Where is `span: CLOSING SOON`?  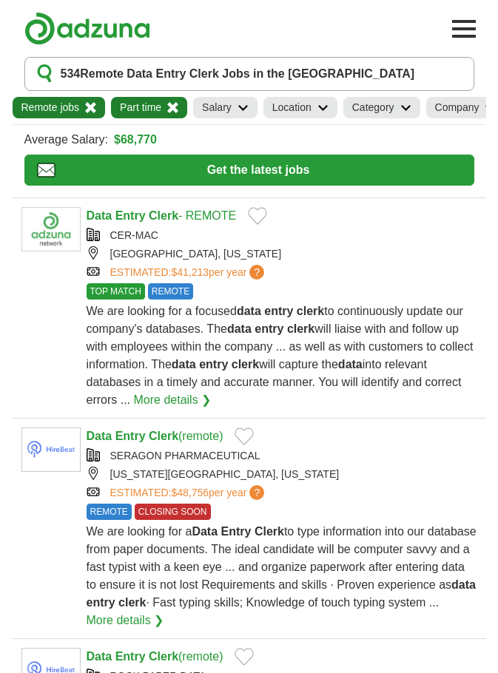 span: CLOSING SOON is located at coordinates (172, 512).